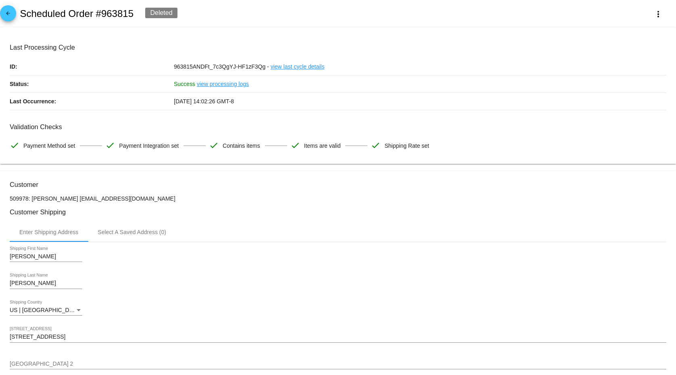 Image resolution: width=676 pixels, height=375 pixels. What do you see at coordinates (46, 256) in the screenshot?
I see `input: Shipping First Name` at bounding box center [46, 256].